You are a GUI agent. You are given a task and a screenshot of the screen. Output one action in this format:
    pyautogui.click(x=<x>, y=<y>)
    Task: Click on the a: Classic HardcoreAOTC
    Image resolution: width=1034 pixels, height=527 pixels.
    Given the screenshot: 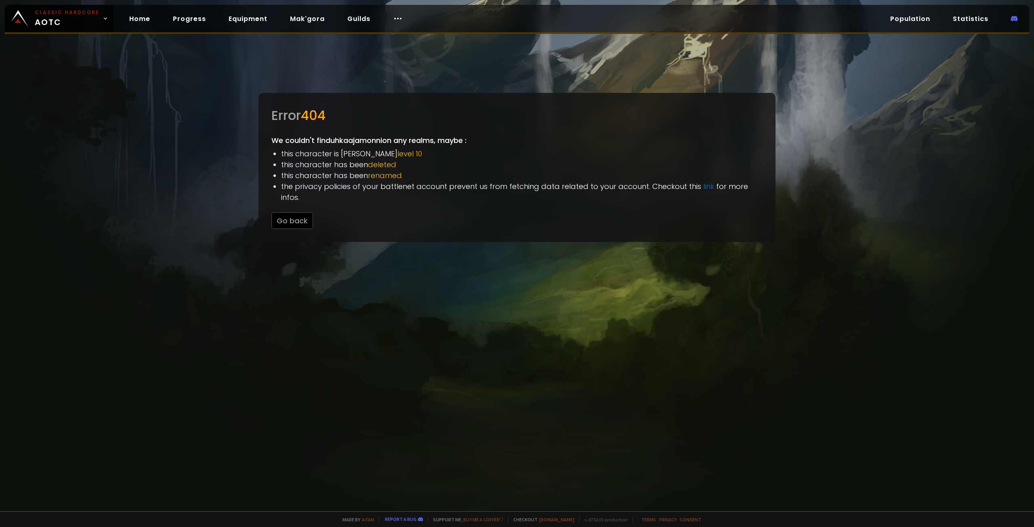 What is the action you would take?
    pyautogui.click(x=59, y=19)
    